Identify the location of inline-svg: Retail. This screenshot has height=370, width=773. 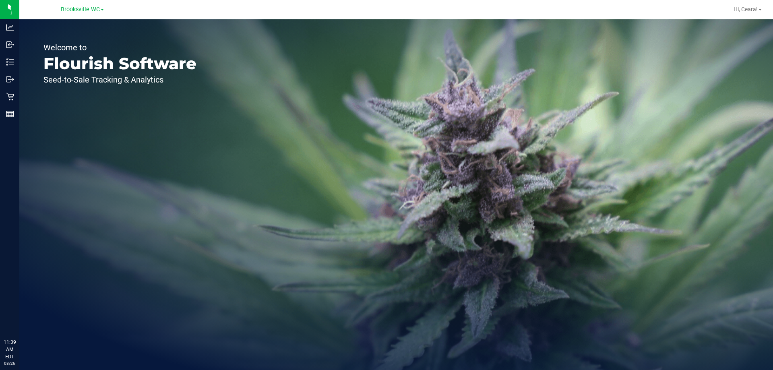
(10, 97).